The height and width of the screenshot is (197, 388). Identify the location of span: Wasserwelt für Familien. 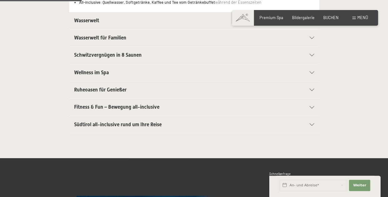
(100, 38).